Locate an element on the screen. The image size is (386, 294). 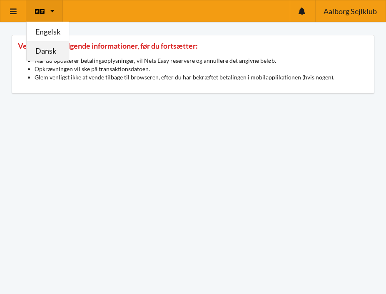
span: Aalborg Sejlklub is located at coordinates (350, 11).